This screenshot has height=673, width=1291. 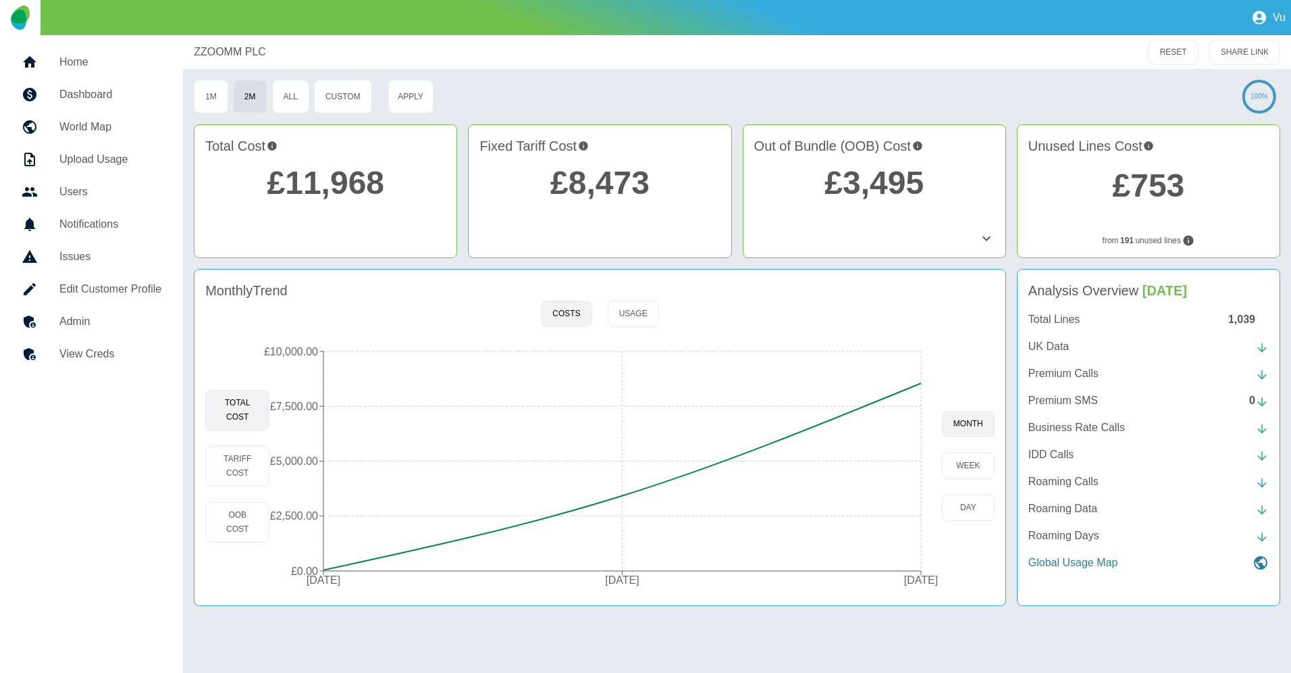 I want to click on h4: Fixed Tariff Cost, so click(x=600, y=146).